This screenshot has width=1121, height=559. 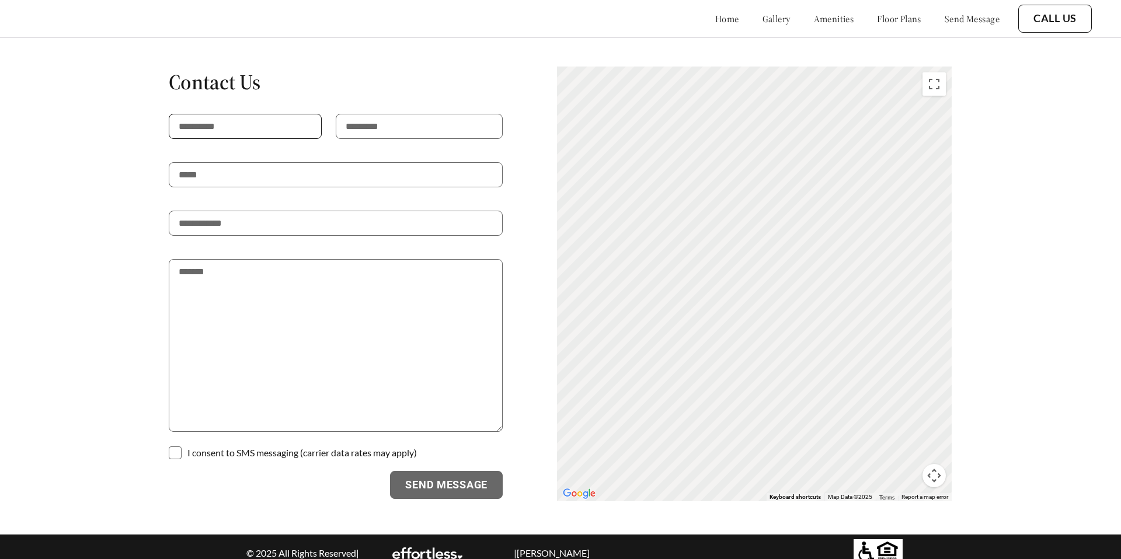 I want to click on a: send message, so click(x=972, y=19).